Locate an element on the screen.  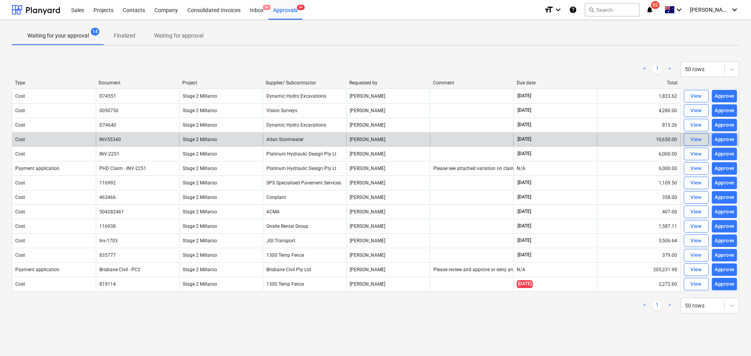
div: Please see attached variation on claim for the temp site services drawings and council submission... is located at coordinates (548, 169).